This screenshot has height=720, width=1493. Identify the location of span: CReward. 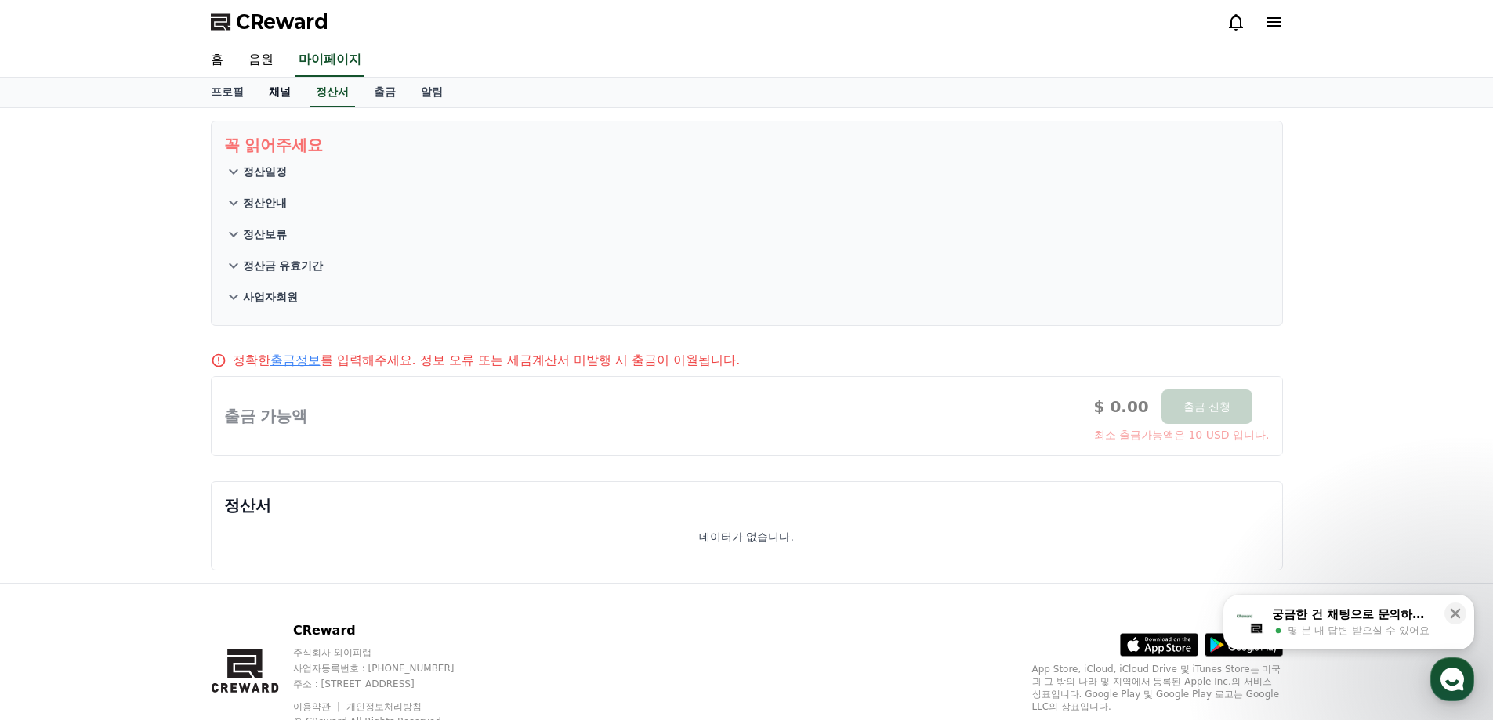
(282, 22).